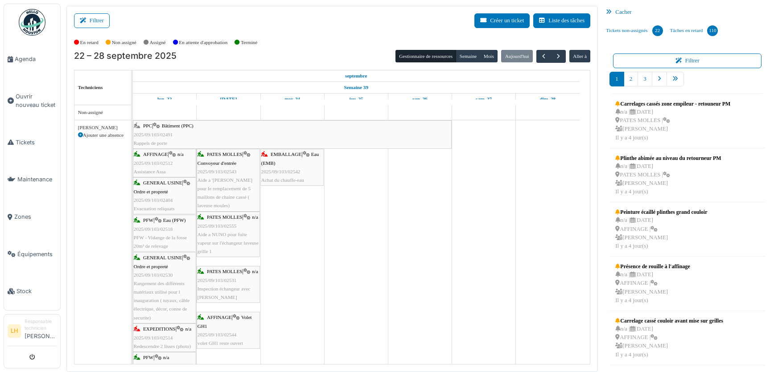  What do you see at coordinates (634, 31) in the screenshot?
I see `a: Tickets non-assignés` at bounding box center [634, 31].